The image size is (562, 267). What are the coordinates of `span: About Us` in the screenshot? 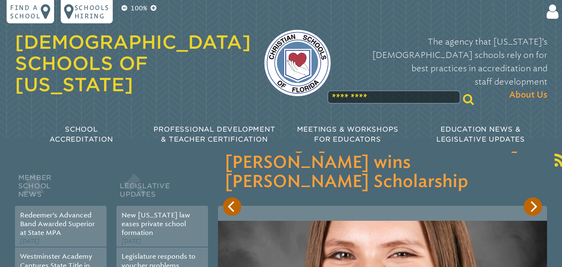 It's located at (528, 95).